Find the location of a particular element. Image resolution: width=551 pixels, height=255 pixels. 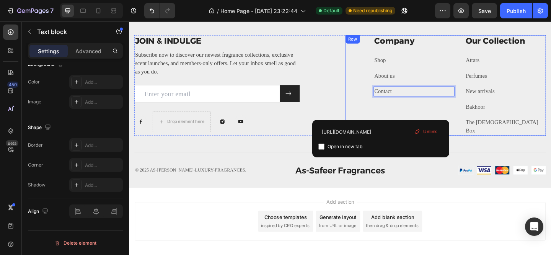

span: Open in new tab is located at coordinates (344, 146).